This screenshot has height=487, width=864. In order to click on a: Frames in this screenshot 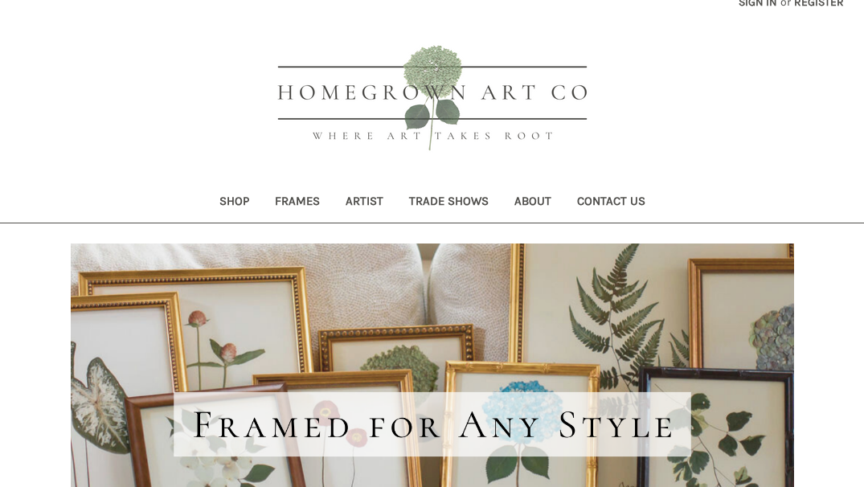, I will do `click(297, 202)`.